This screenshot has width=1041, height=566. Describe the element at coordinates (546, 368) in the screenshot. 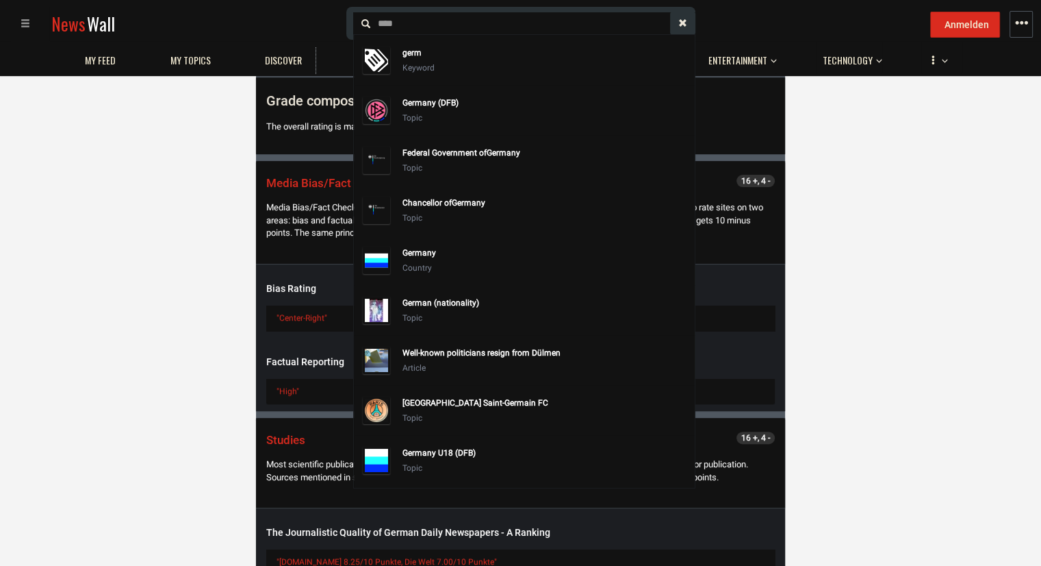

I see `div: Article` at that location.